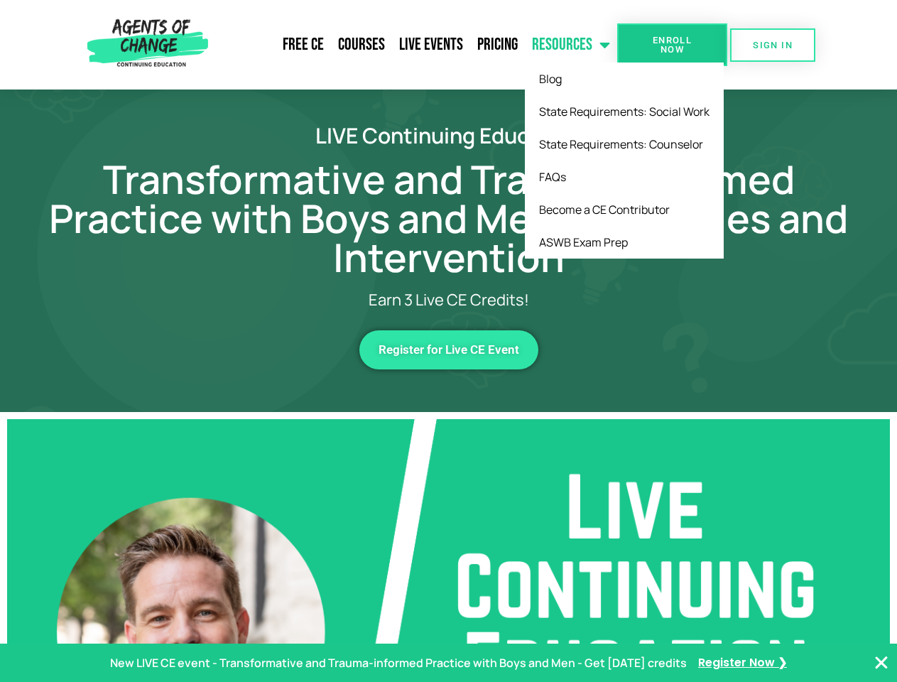 Image resolution: width=897 pixels, height=682 pixels. I want to click on a: Pricing, so click(497, 45).